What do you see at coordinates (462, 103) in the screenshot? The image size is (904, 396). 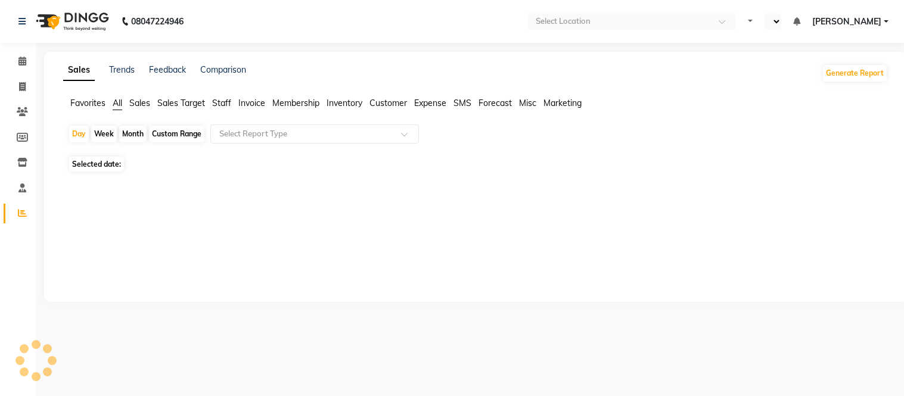 I see `span: SMS` at bounding box center [462, 103].